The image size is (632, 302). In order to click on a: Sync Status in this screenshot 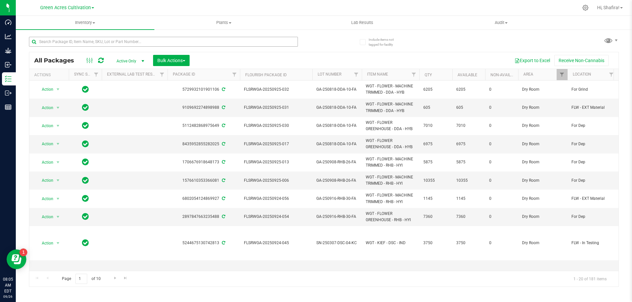, I will do `click(87, 74)`.